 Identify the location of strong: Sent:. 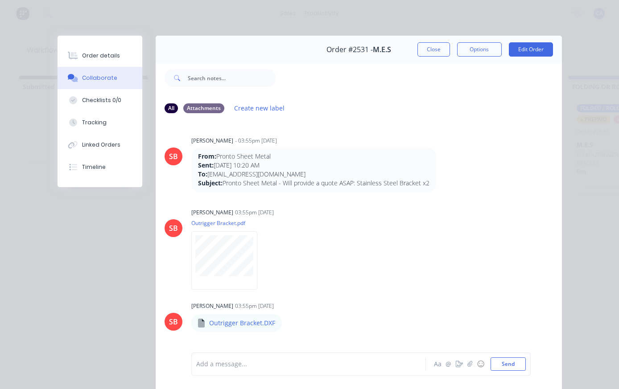
(206, 165).